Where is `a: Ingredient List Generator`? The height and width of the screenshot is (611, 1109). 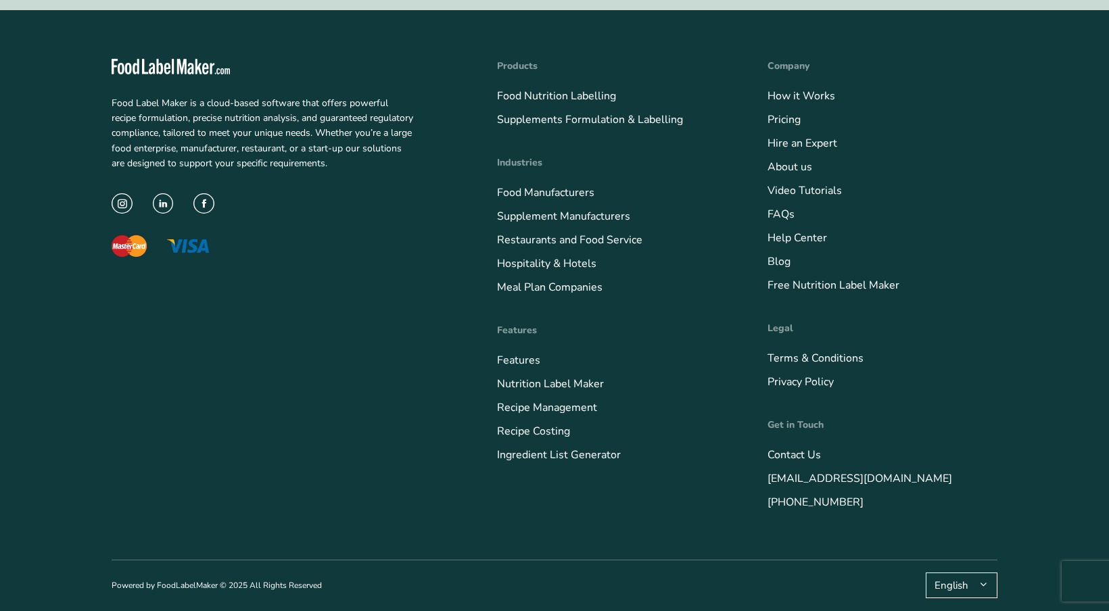
a: Ingredient List Generator is located at coordinates (559, 455).